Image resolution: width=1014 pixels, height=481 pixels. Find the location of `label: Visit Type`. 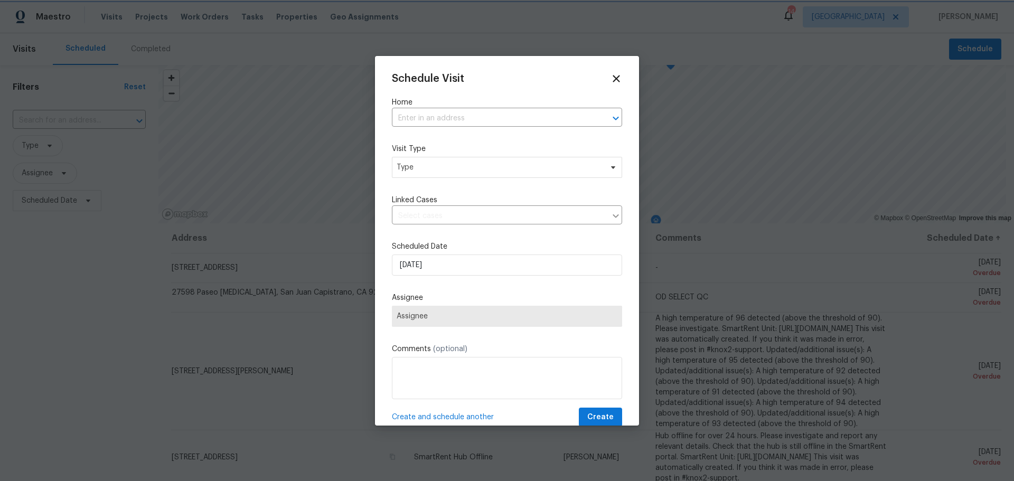

label: Visit Type is located at coordinates (507, 149).